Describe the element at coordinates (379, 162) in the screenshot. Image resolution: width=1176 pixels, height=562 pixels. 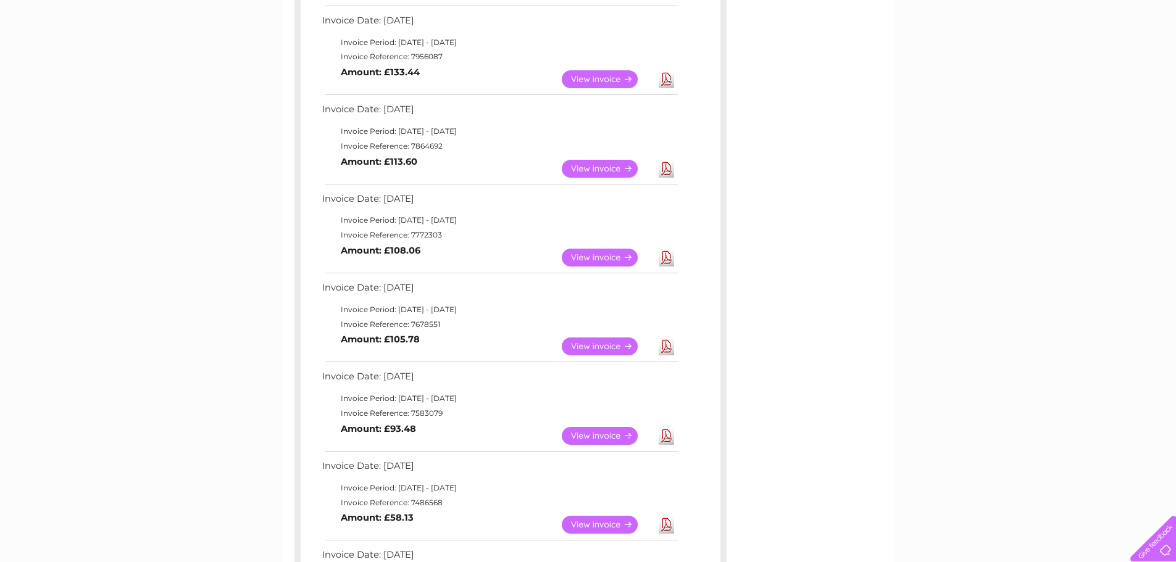
I see `b: Amount: £113.60` at that location.